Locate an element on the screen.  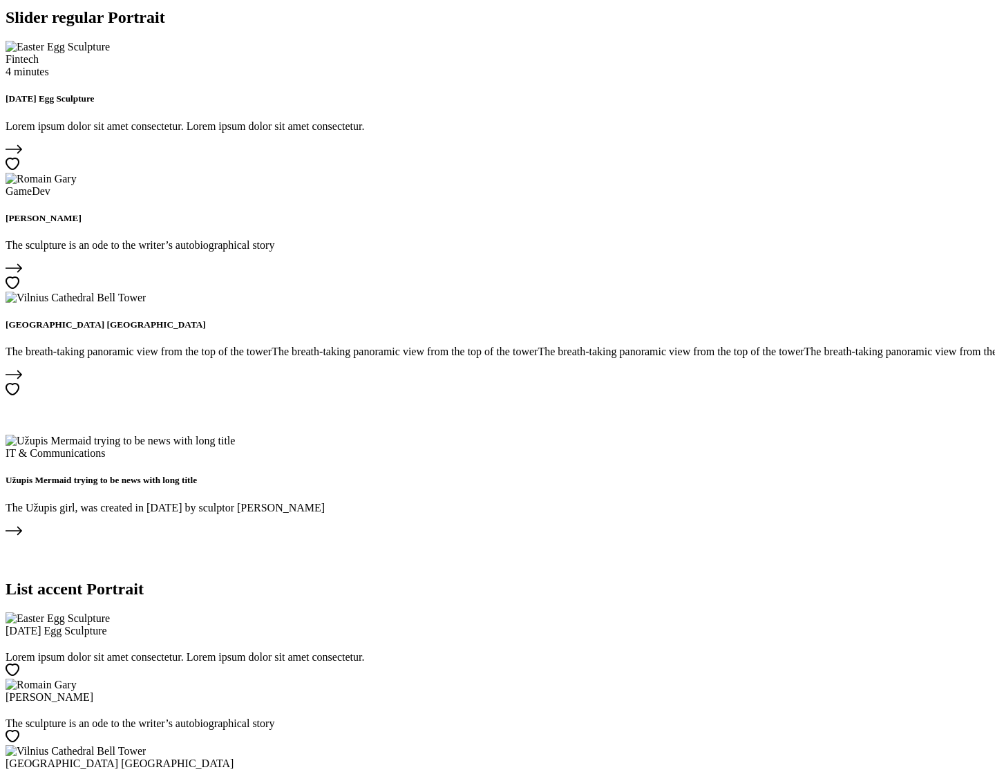
h2: Slider regular Portrait is located at coordinates (498, 17).